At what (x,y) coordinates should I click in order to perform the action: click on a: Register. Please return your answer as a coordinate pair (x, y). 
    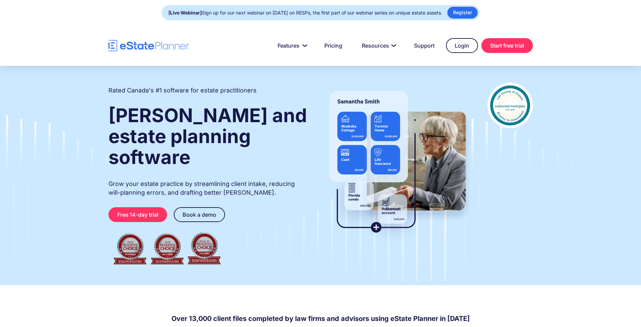
    Looking at the image, I should click on (463, 12).